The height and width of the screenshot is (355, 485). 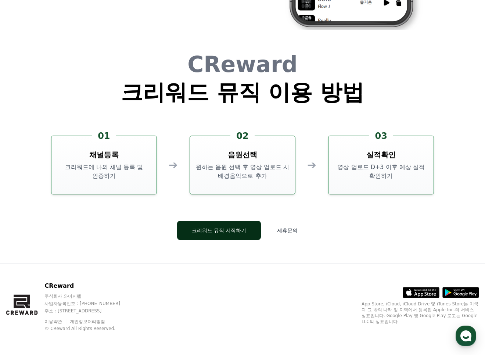 I want to click on button: 제휴문의, so click(x=288, y=231).